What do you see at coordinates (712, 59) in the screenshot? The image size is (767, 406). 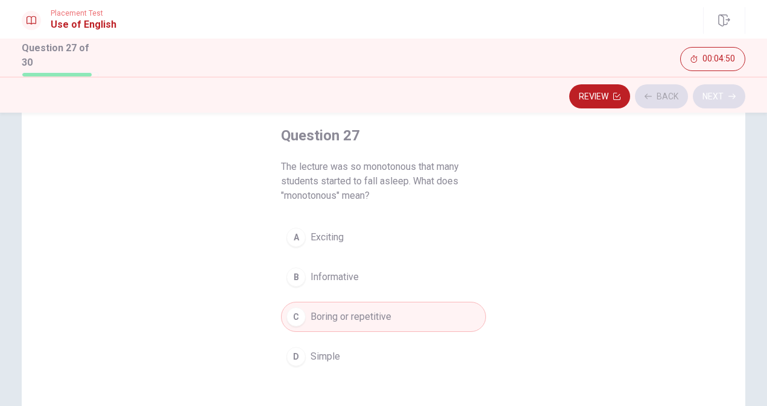 I see `button: 00:04:50` at bounding box center [712, 59].